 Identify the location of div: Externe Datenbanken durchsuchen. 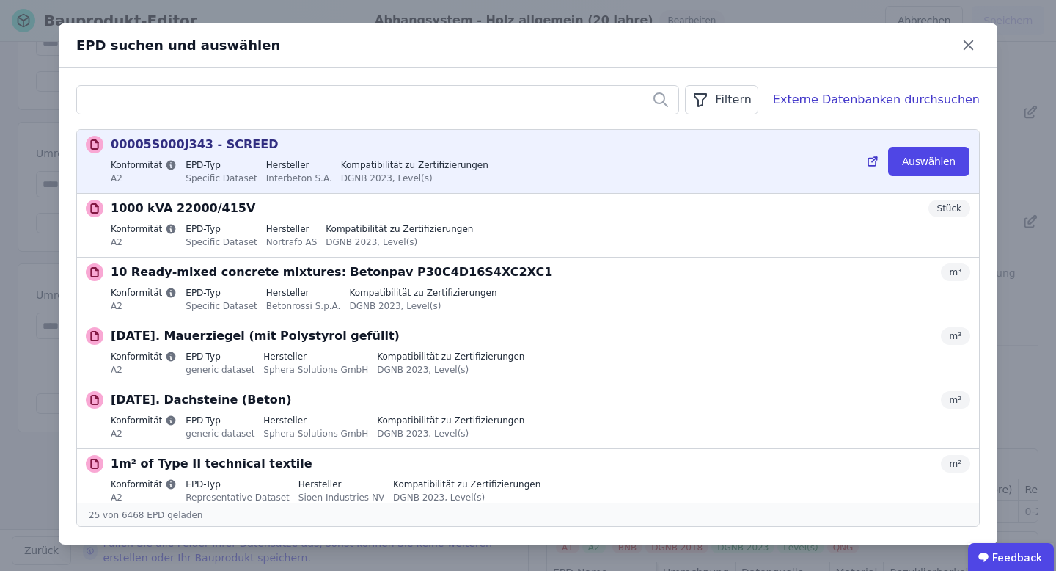
(877, 100).